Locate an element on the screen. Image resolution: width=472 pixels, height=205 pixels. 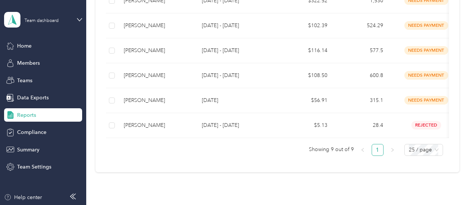
button: Help center is located at coordinates (23, 197).